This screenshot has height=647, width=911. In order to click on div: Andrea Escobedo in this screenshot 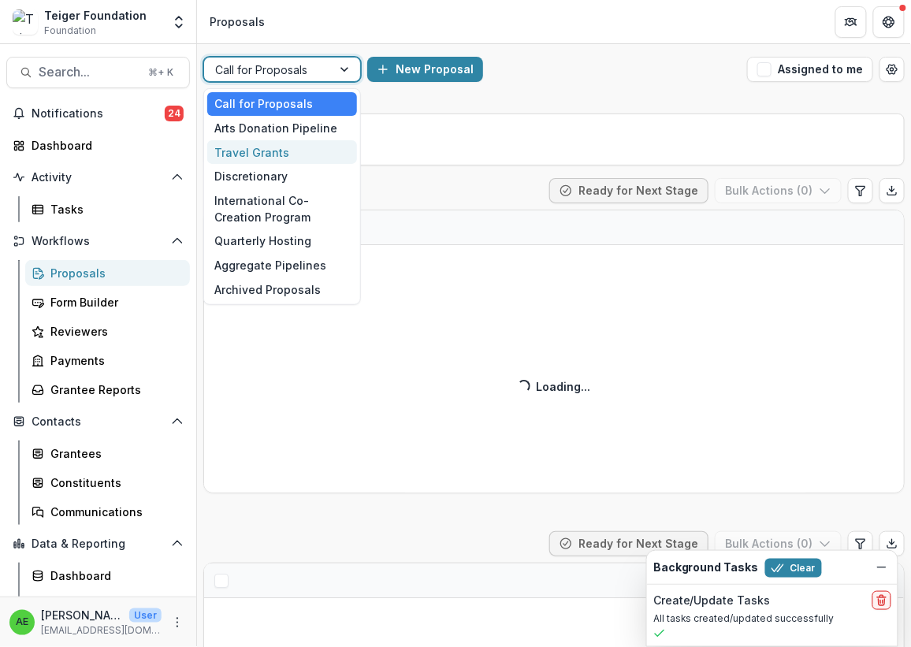, I will do `click(22, 622)`.